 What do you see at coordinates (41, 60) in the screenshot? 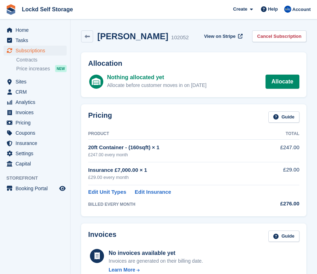
I see `a: Contracts` at bounding box center [41, 60].